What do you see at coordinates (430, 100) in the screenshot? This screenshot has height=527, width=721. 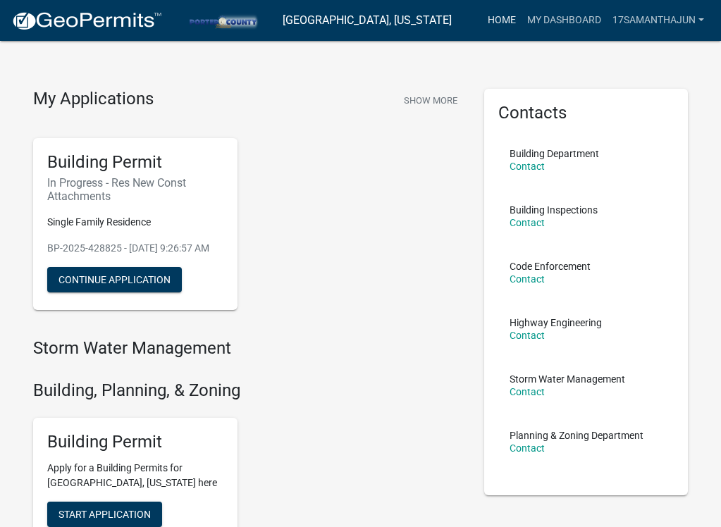 I see `button: Show More` at bounding box center [430, 100].